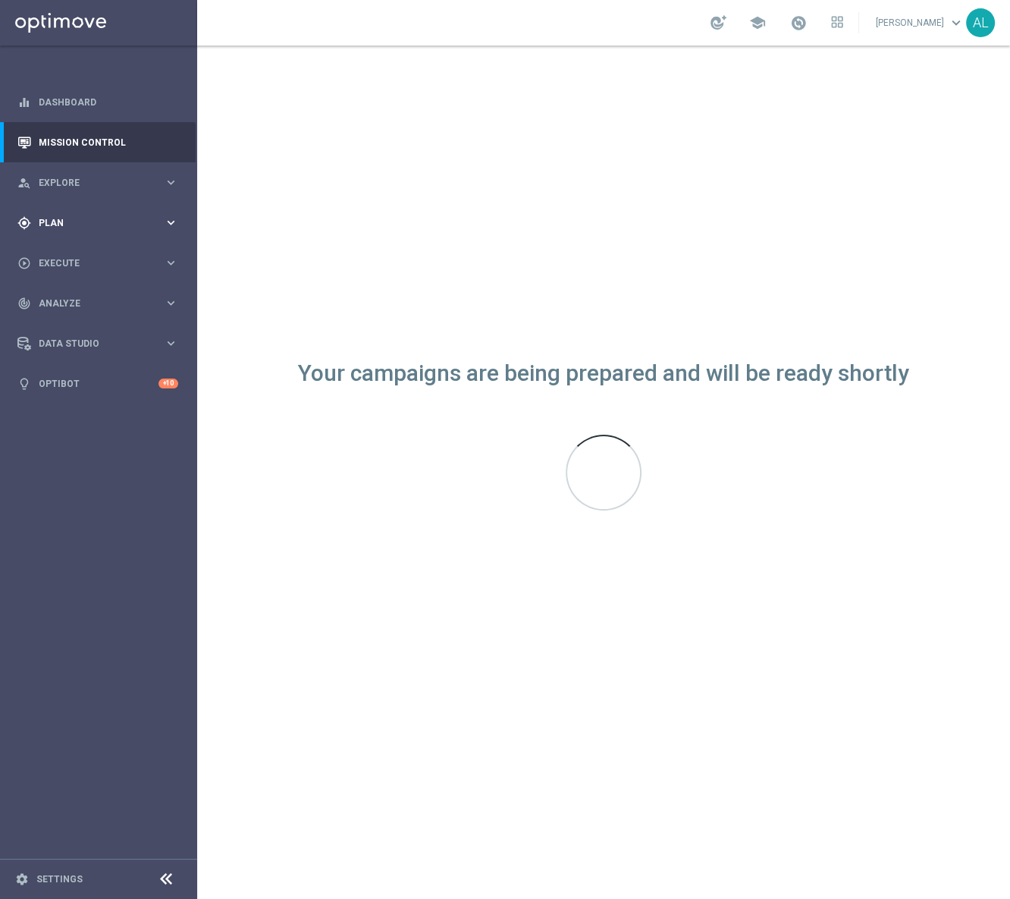  What do you see at coordinates (98, 183) in the screenshot?
I see `button: person_search Explore keyboard_arrow_right` at bounding box center [98, 183].